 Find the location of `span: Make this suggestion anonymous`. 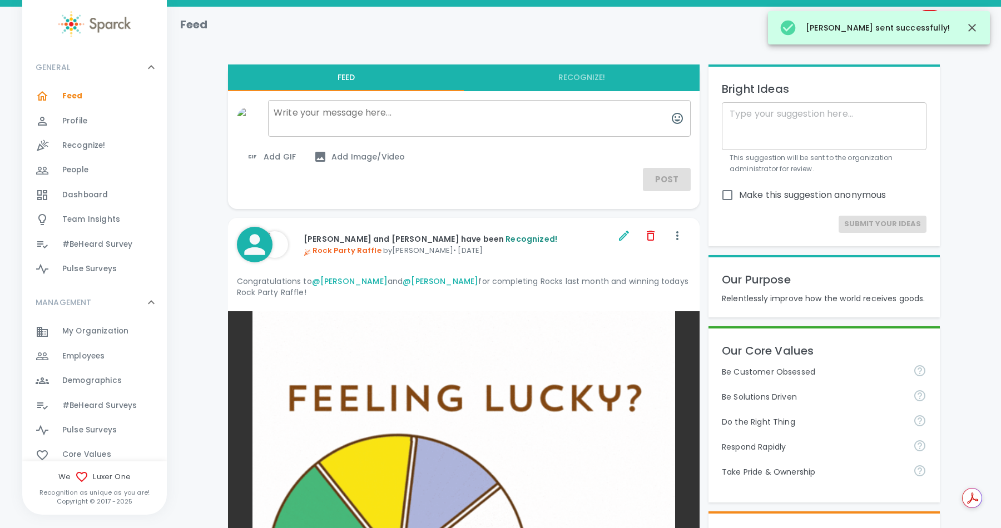

span: Make this suggestion anonymous is located at coordinates (812, 195).